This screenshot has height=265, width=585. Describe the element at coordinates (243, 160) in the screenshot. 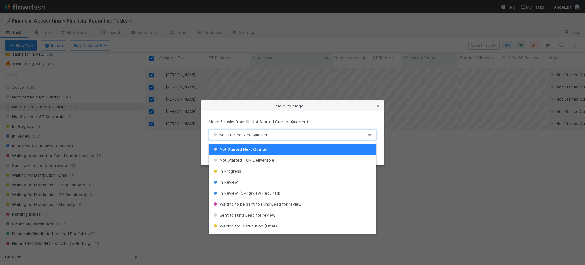

I see `span: Not Started - GP Deliverable` at that location.